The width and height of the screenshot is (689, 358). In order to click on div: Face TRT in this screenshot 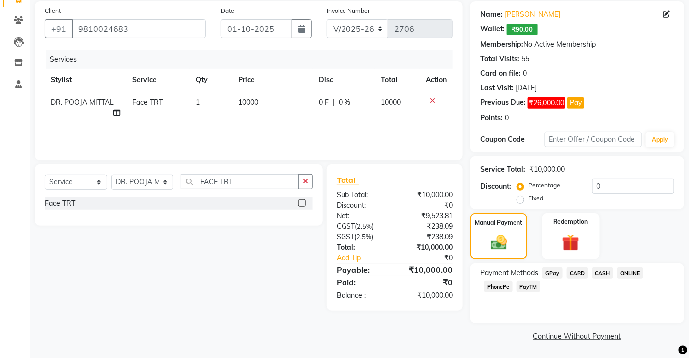, I will do `click(60, 203)`.